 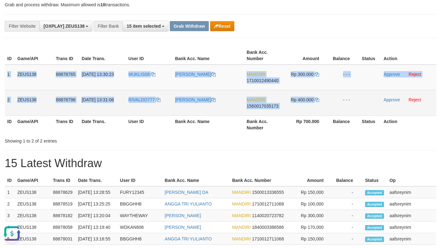 I want to click on span: 15 item selected, so click(x=144, y=26).